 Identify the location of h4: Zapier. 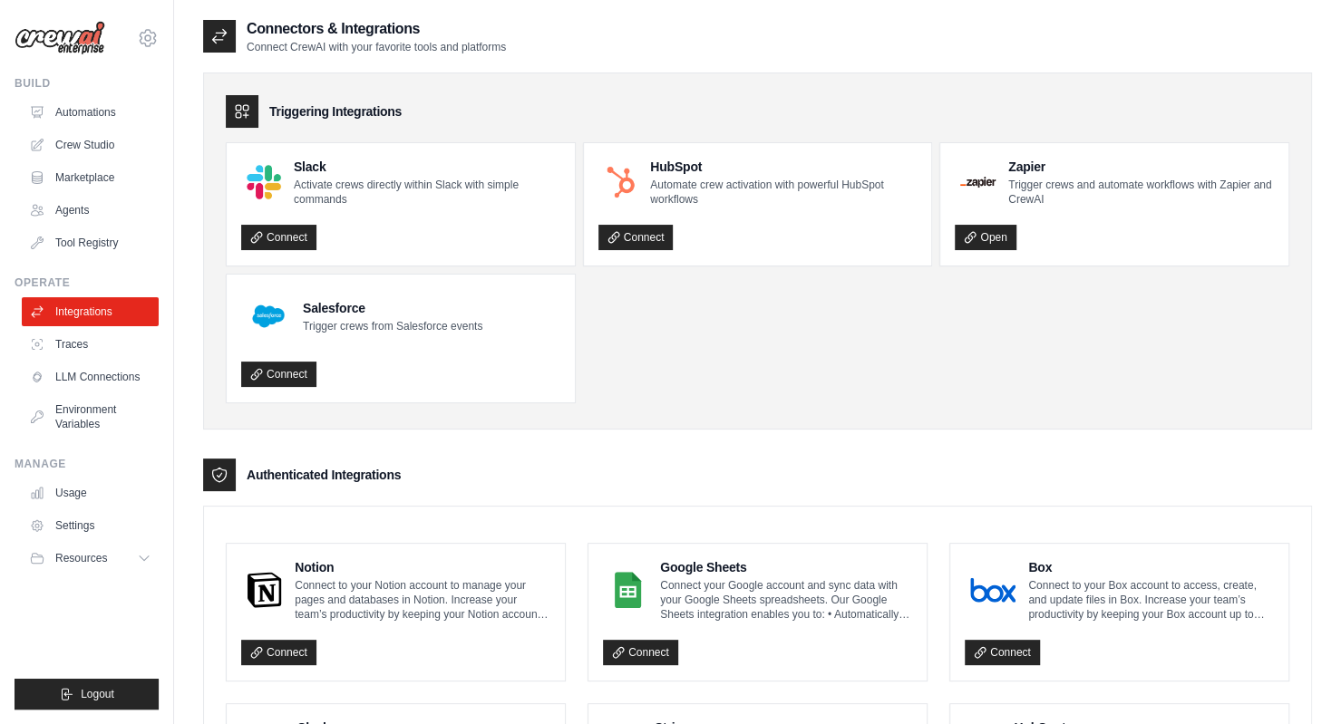
(1141, 167).